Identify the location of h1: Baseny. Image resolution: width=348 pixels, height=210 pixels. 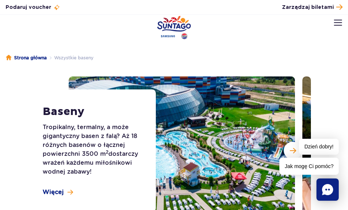
(94, 112).